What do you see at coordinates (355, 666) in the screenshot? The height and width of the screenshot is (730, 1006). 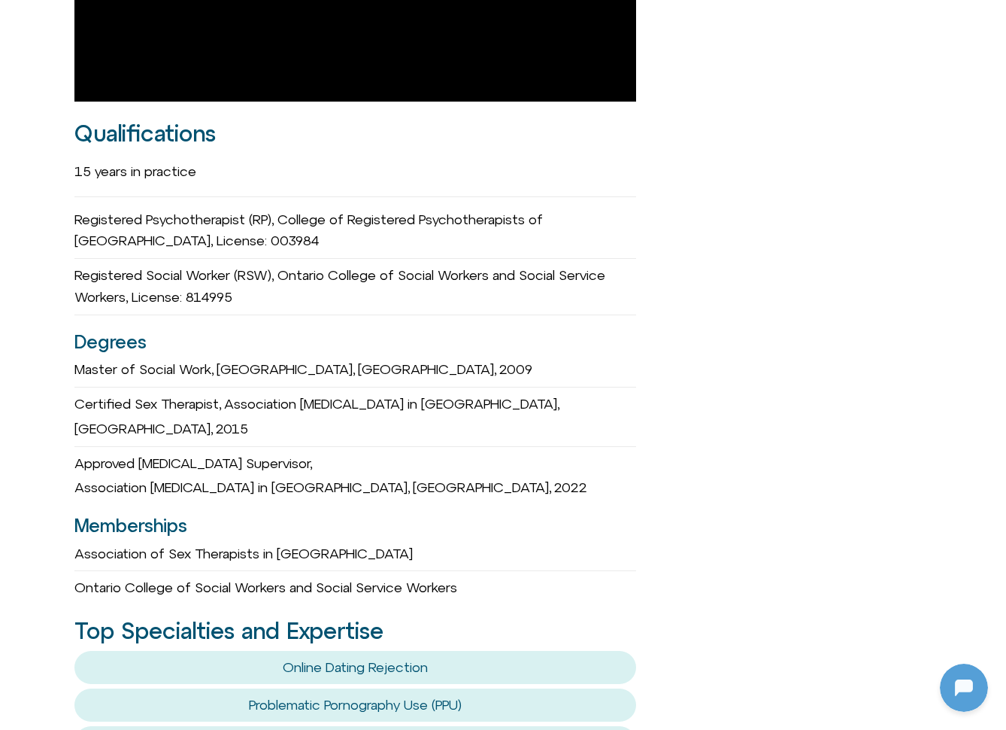 I see `a: Online Dating Rejection` at bounding box center [355, 666].